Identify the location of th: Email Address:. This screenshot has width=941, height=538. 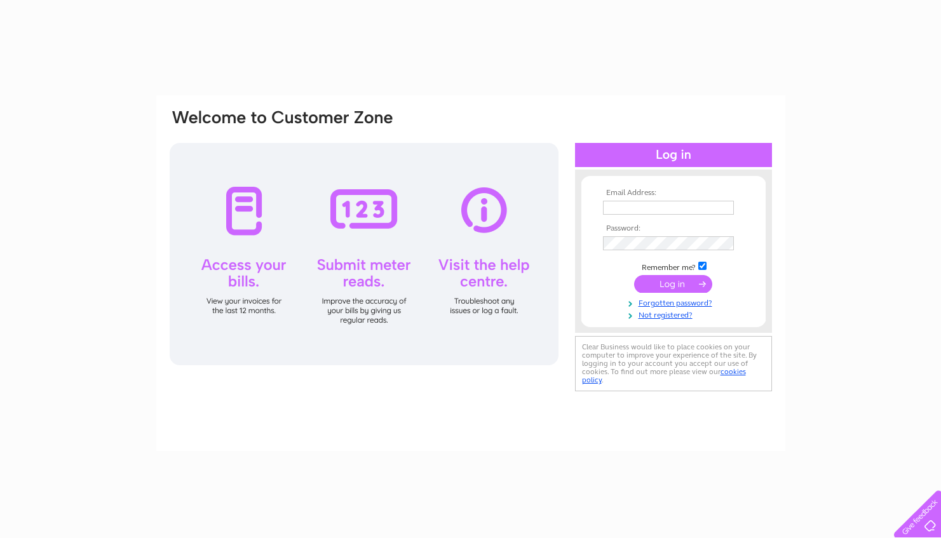
(674, 193).